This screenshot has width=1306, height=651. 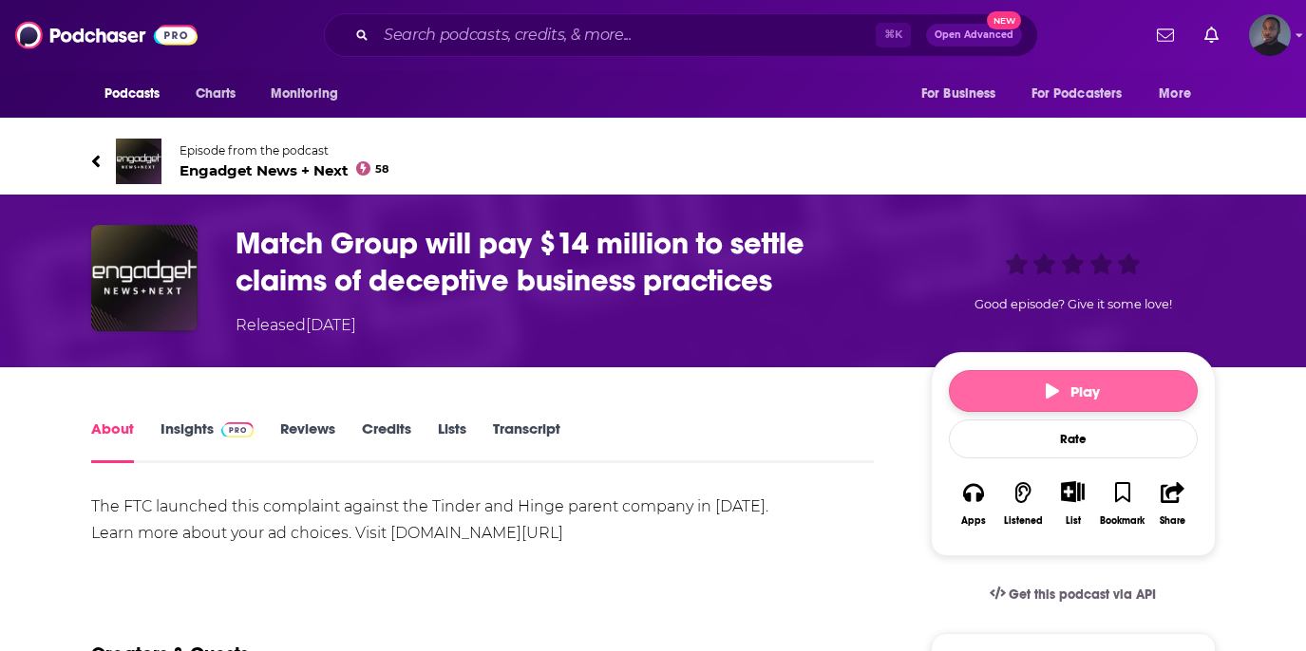 What do you see at coordinates (1073, 520) in the screenshot?
I see `div: List` at bounding box center [1073, 520].